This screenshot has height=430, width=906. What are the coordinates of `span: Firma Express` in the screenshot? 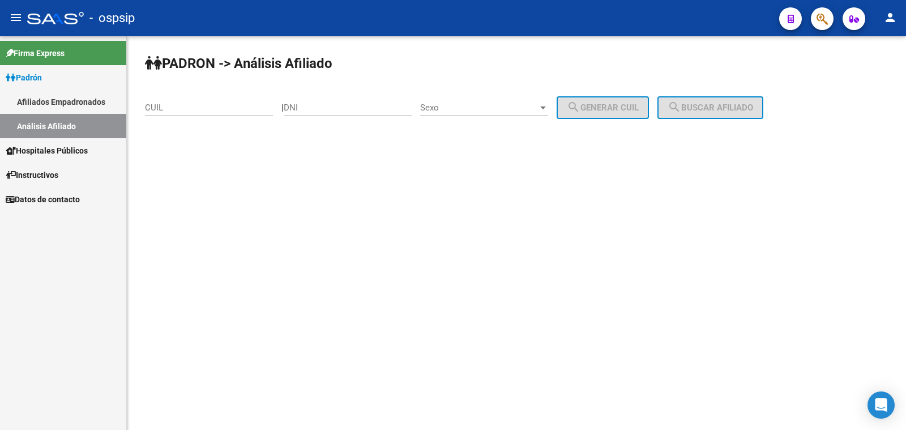 It's located at (35, 53).